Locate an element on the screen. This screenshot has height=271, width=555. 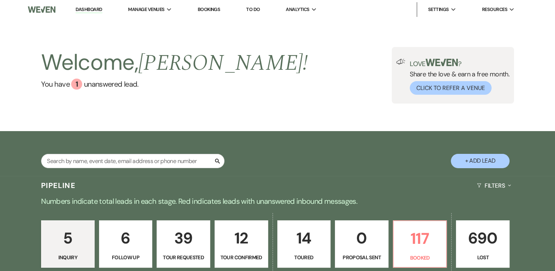
p: 6 is located at coordinates (126, 238).